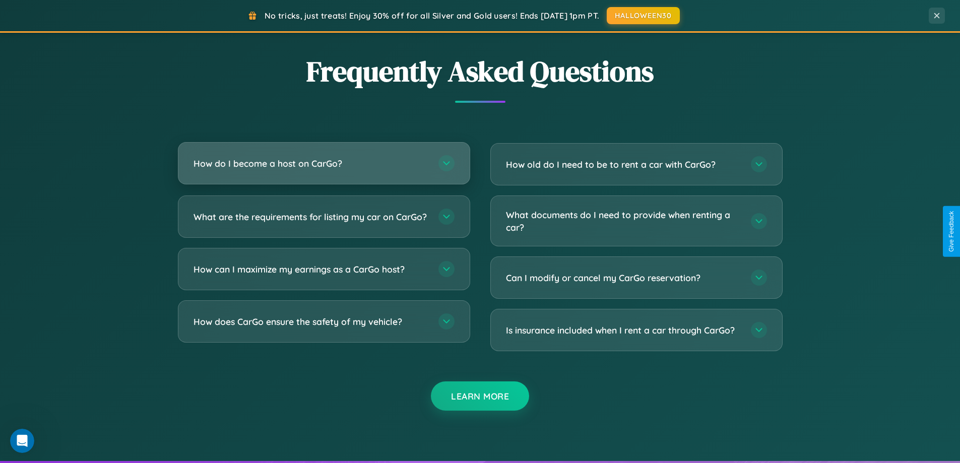 Image resolution: width=960 pixels, height=463 pixels. What do you see at coordinates (311, 163) in the screenshot?
I see `h3: How do I become a host on CarGo?` at bounding box center [311, 163].